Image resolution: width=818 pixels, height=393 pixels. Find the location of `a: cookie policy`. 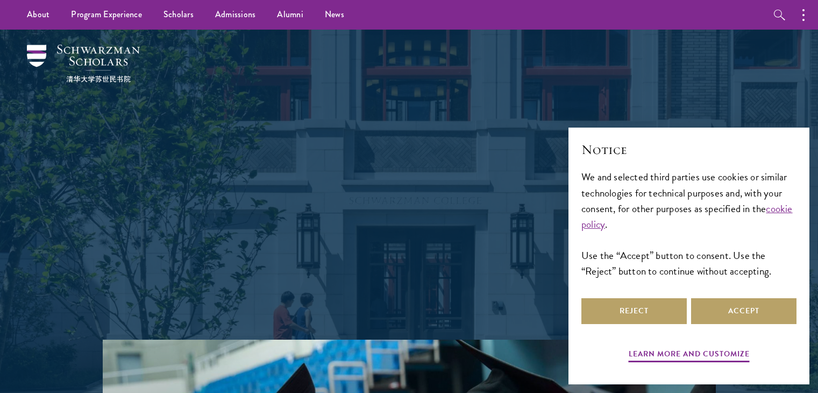

a: cookie policy is located at coordinates (687, 216).